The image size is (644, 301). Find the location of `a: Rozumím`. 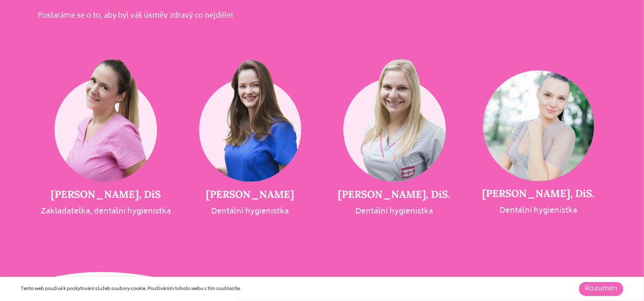

a: Rozumím is located at coordinates (601, 289).